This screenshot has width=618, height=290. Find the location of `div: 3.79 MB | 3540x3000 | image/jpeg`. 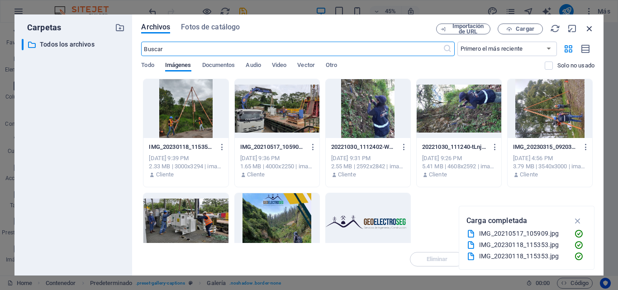

div: 3.79 MB | 3540x3000 | image/jpeg is located at coordinates (549, 166).